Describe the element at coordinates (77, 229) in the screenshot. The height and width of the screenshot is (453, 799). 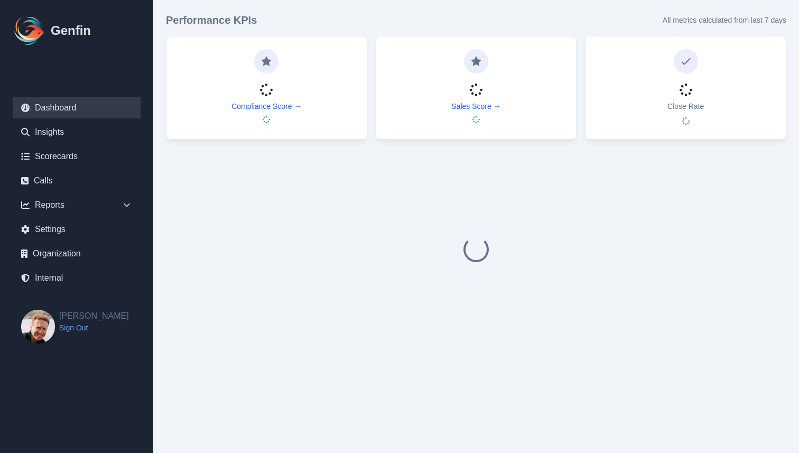
I see `a: Settings` at that location.